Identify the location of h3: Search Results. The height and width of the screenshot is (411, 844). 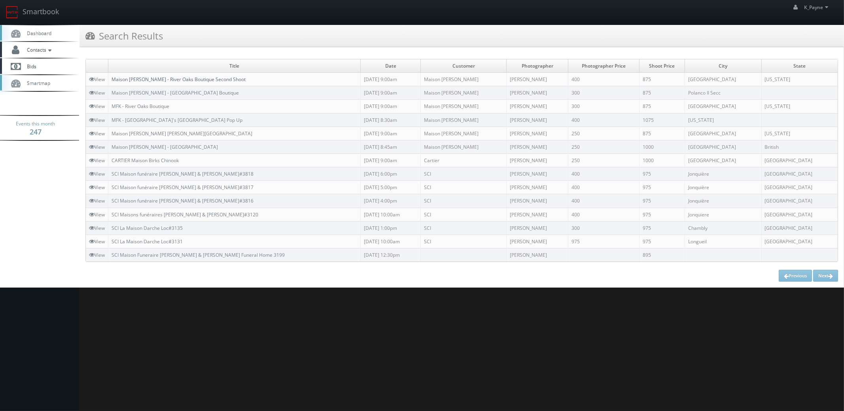
(124, 36).